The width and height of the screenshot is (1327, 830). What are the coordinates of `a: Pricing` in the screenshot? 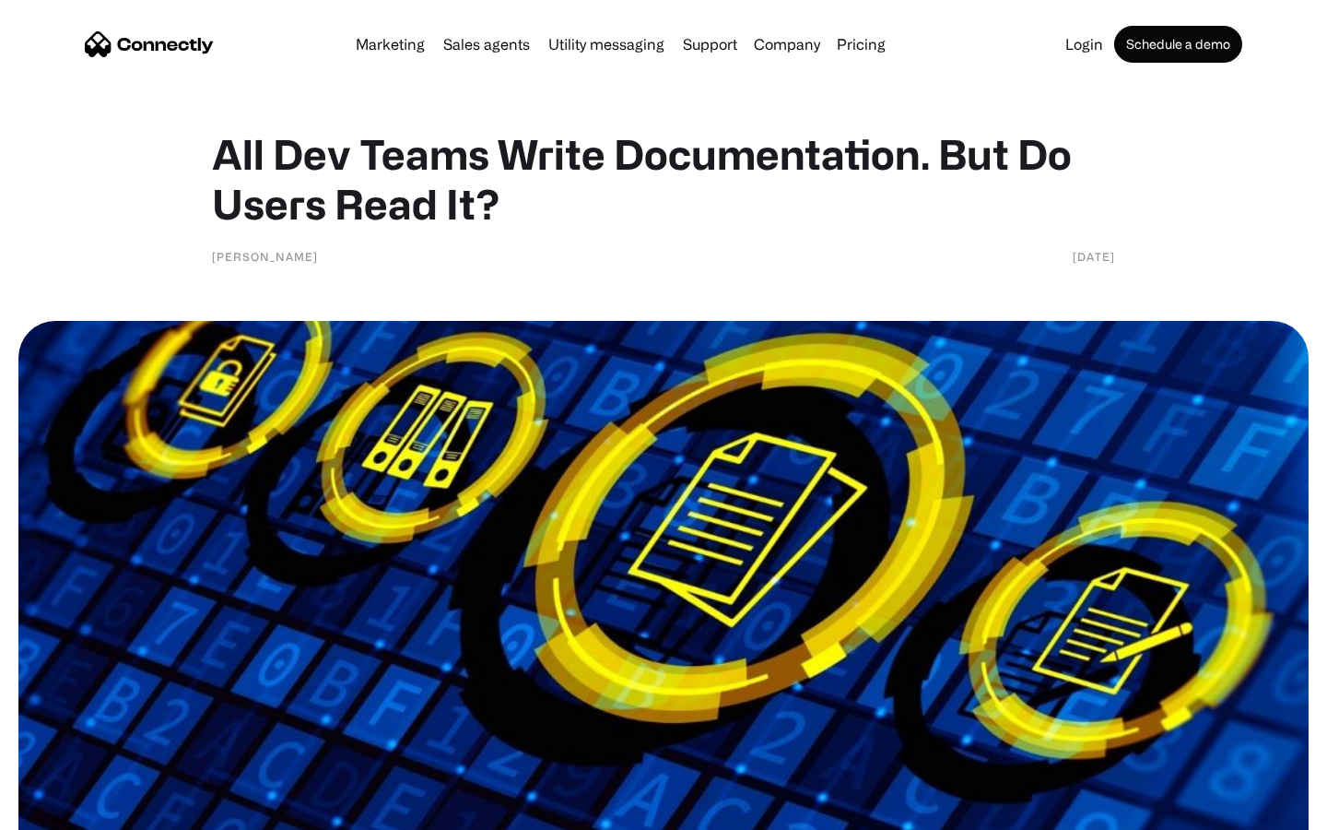 It's located at (861, 44).